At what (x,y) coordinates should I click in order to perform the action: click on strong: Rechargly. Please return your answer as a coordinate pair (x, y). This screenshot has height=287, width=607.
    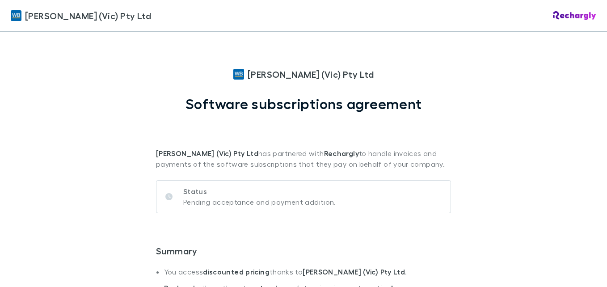
    Looking at the image, I should click on (342, 153).